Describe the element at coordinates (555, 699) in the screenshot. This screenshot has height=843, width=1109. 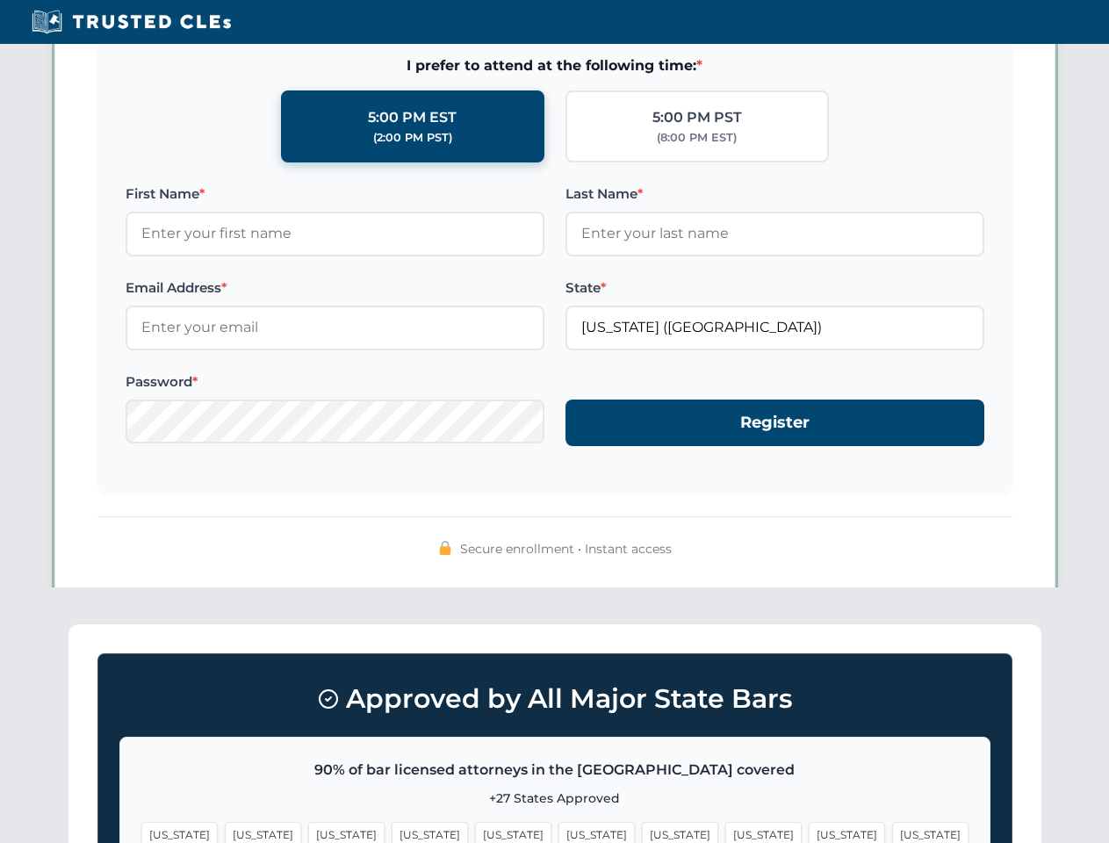
I see `h3: Approved by All Major State Bars` at that location.